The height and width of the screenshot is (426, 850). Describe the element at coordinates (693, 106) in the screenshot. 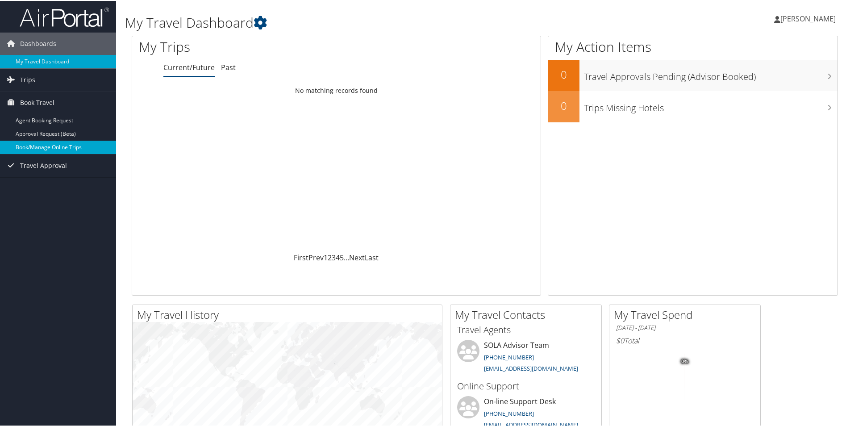

I see `a: 0Trips Missing Hotels` at that location.